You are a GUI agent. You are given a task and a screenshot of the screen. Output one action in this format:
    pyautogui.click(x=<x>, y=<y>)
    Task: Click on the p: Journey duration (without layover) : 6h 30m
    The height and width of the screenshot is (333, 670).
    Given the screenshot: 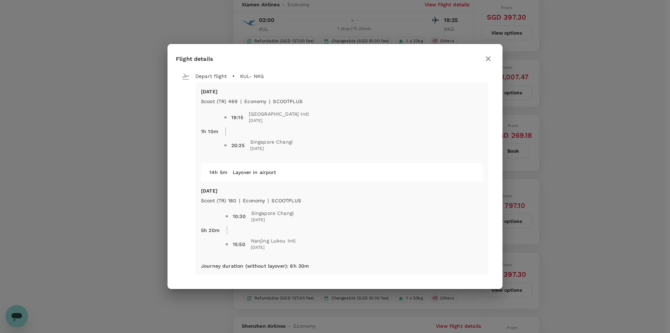 What is the action you would take?
    pyautogui.click(x=255, y=266)
    